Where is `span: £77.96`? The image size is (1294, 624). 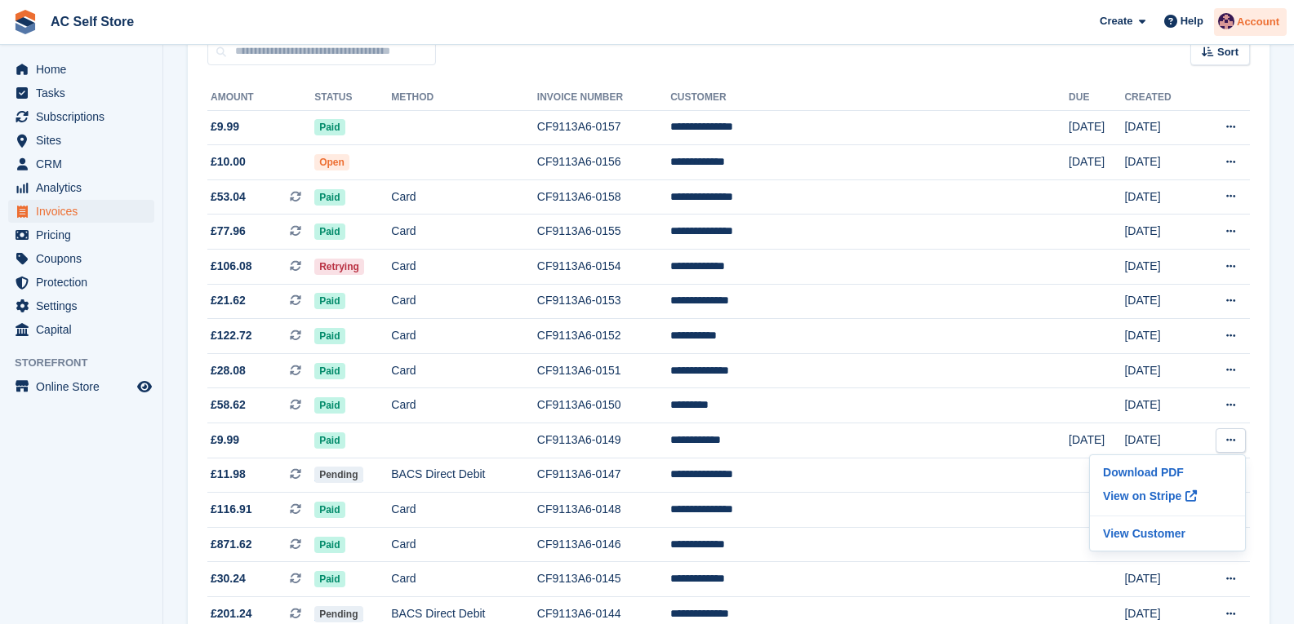 span: £77.96 is located at coordinates (228, 231).